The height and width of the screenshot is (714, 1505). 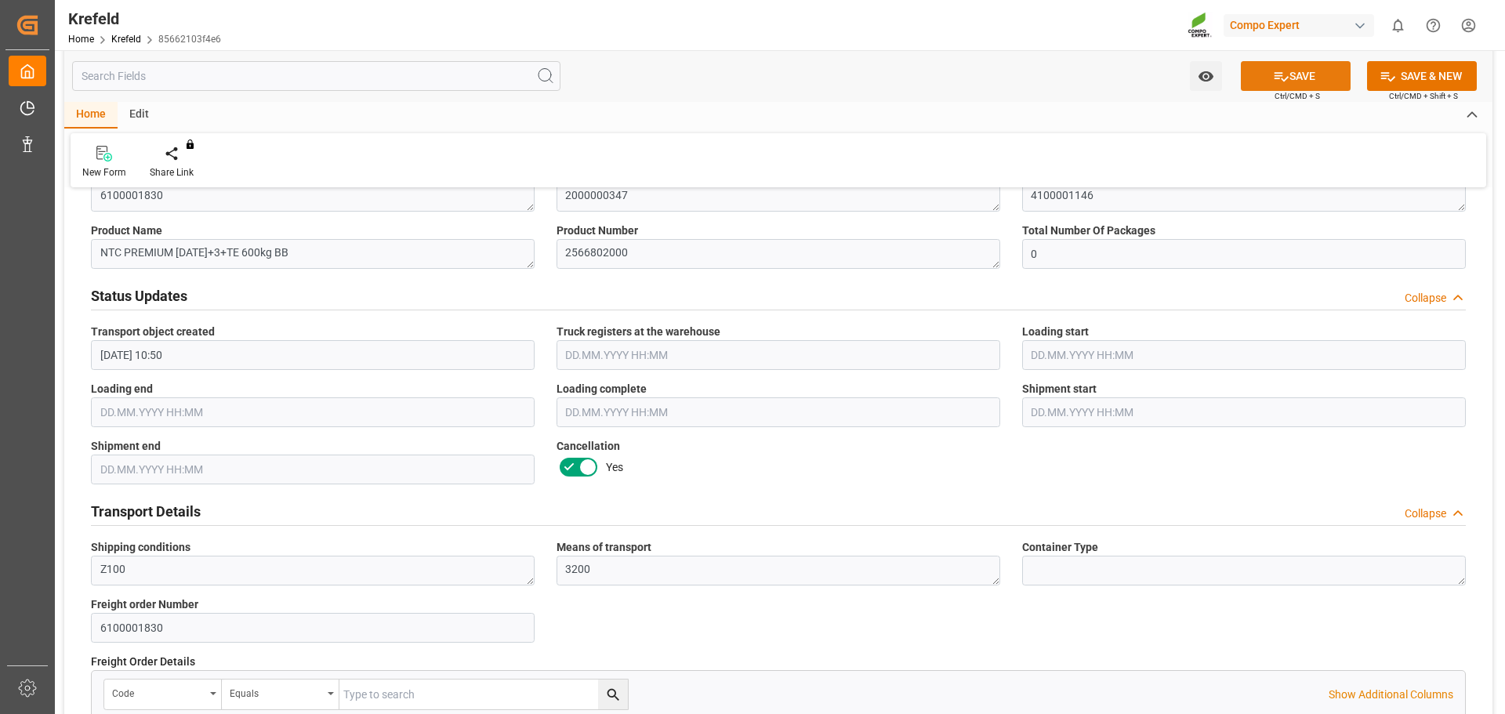 I want to click on span: Freight Order Details, so click(x=143, y=662).